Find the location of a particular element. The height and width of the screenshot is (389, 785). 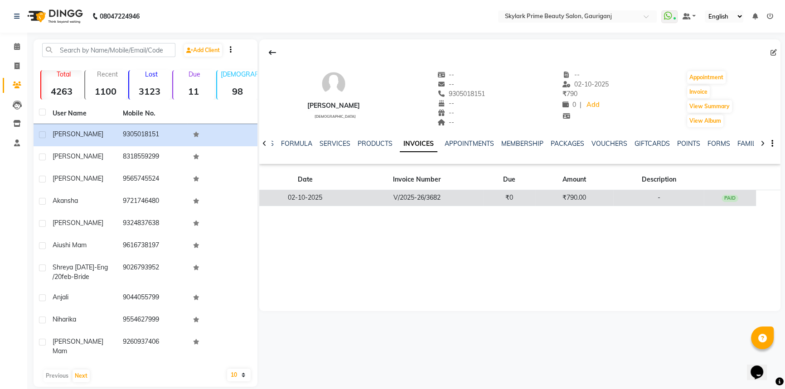

strong: 98 is located at coordinates (237, 91).